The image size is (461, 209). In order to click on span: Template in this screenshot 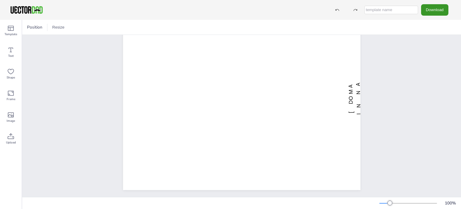, I will do `click(11, 34)`.